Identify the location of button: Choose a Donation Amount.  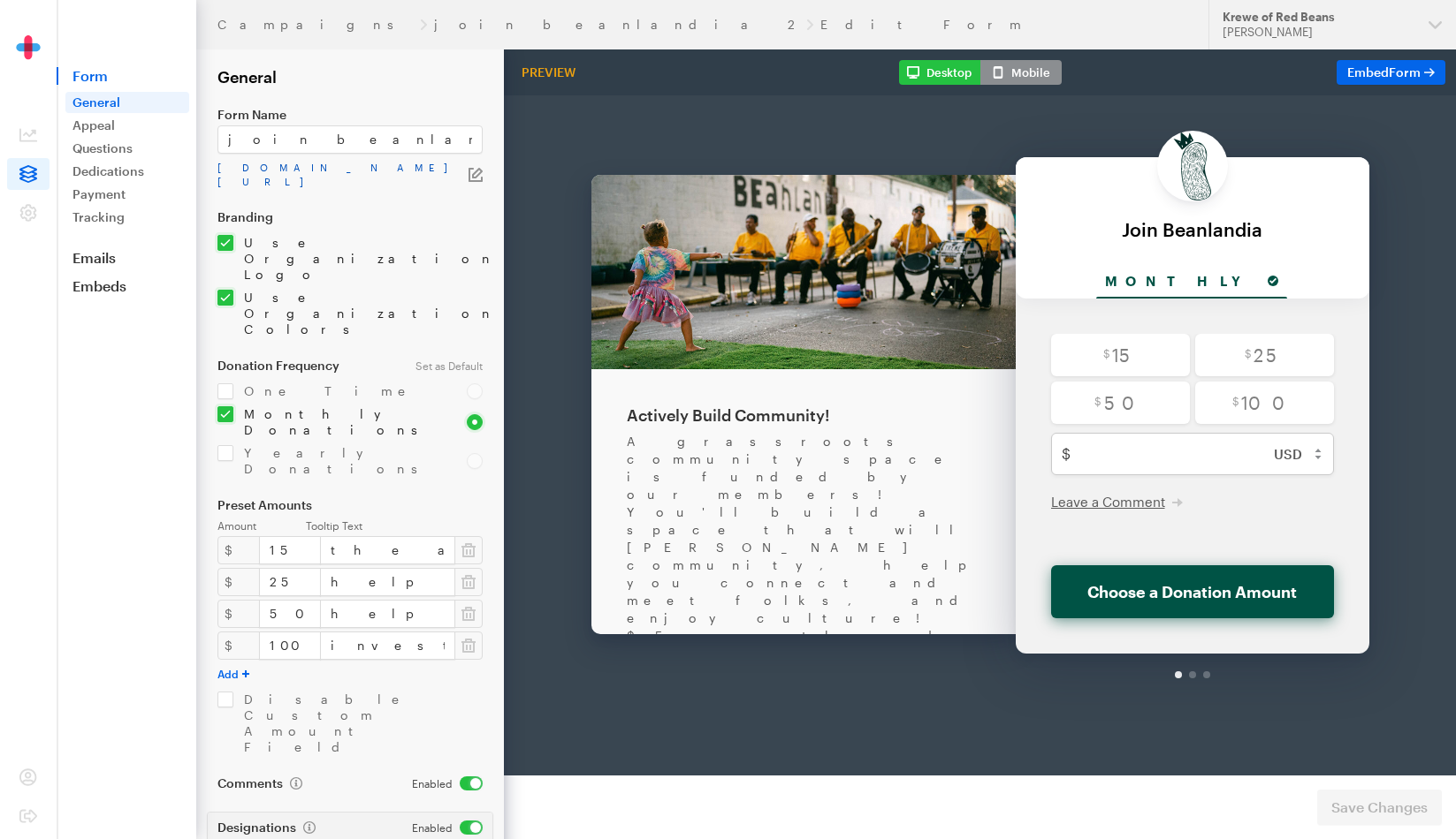
(688, 497).